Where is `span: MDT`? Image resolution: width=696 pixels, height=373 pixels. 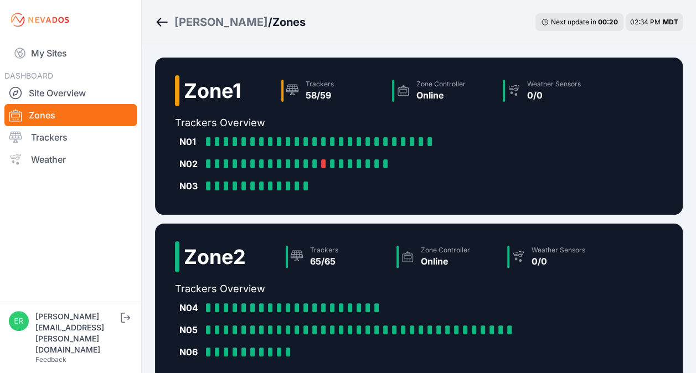
span: MDT is located at coordinates (670, 22).